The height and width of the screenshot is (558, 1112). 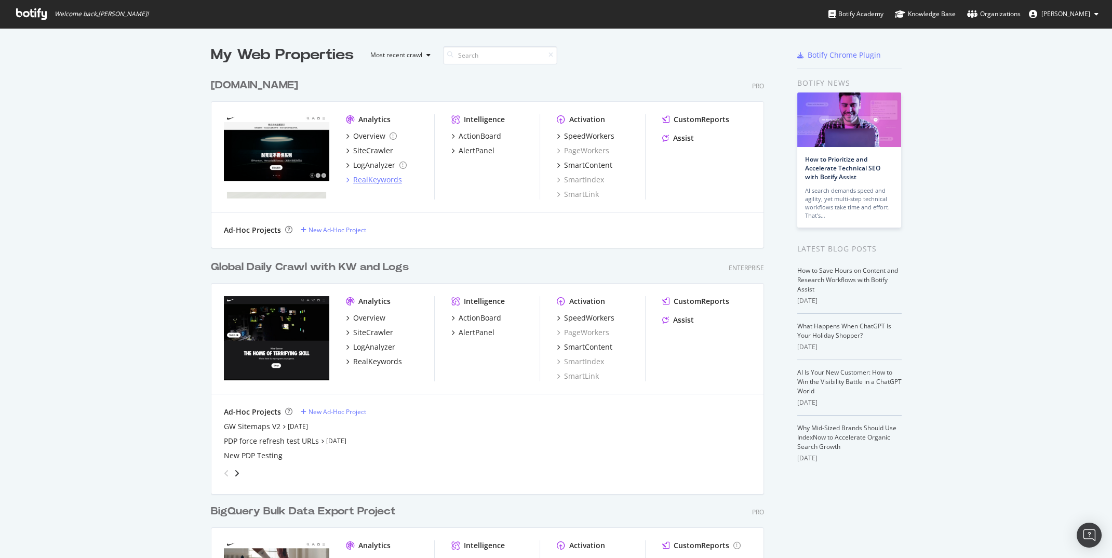 I want to click on div: Botify news, so click(x=849, y=83).